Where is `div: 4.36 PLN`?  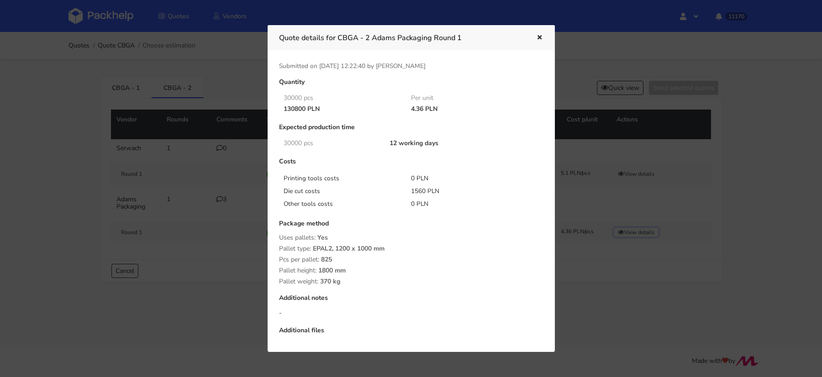 div: 4.36 PLN is located at coordinates (469, 109).